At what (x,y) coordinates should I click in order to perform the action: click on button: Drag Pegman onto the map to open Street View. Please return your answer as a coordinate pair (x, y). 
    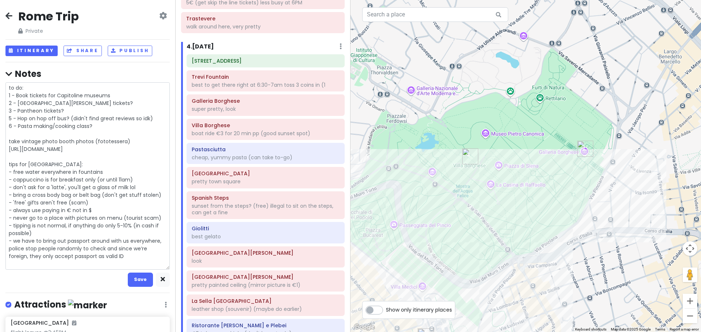
    Looking at the image, I should click on (690, 275).